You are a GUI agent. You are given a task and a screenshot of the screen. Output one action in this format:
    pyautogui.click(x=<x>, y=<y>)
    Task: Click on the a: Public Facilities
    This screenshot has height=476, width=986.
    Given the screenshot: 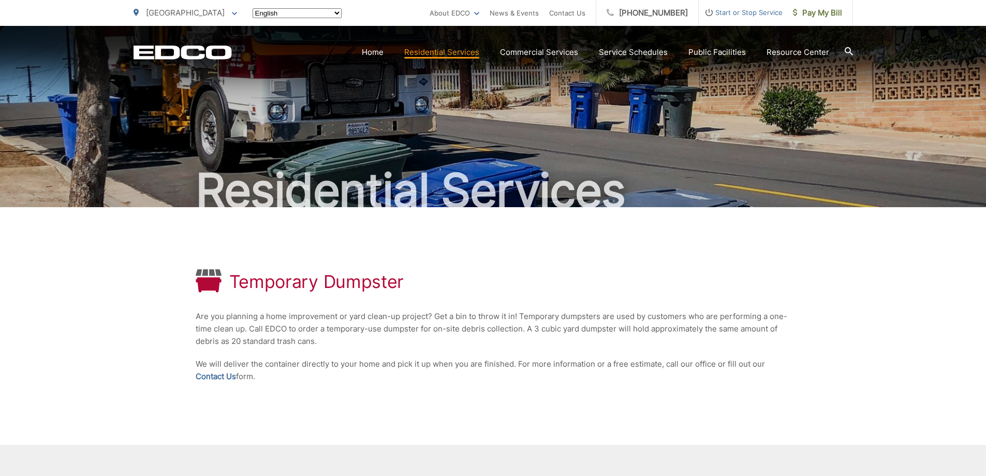 What is the action you would take?
    pyautogui.click(x=717, y=52)
    